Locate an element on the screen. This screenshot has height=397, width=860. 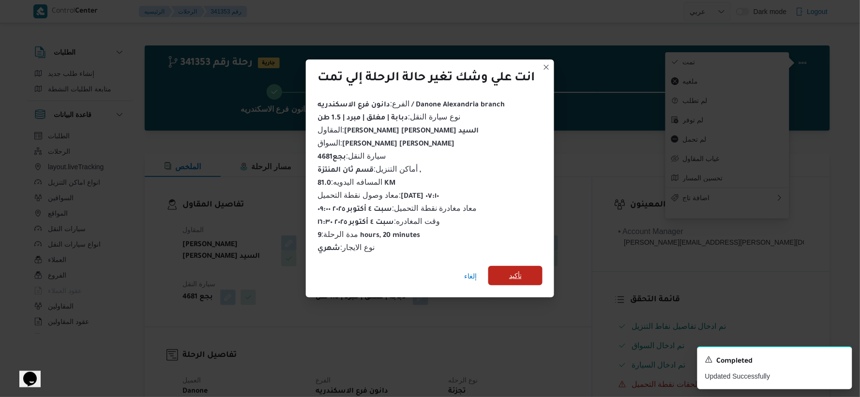
div: انت علي وشك تغير حالة الرحلة إلي تمت is located at coordinates (426, 79).